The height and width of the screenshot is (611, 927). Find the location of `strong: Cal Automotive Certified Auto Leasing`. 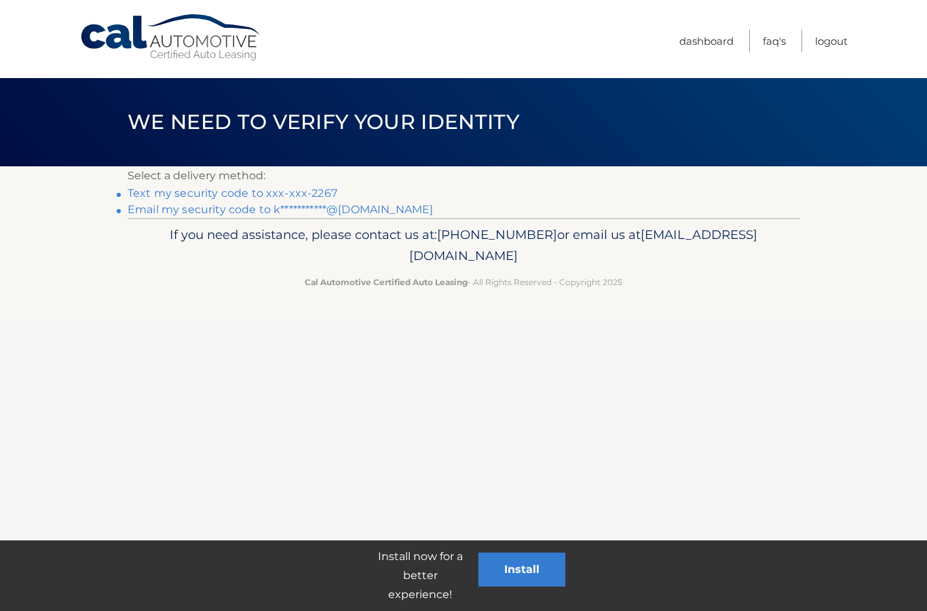

strong: Cal Automotive Certified Auto Leasing is located at coordinates (386, 282).